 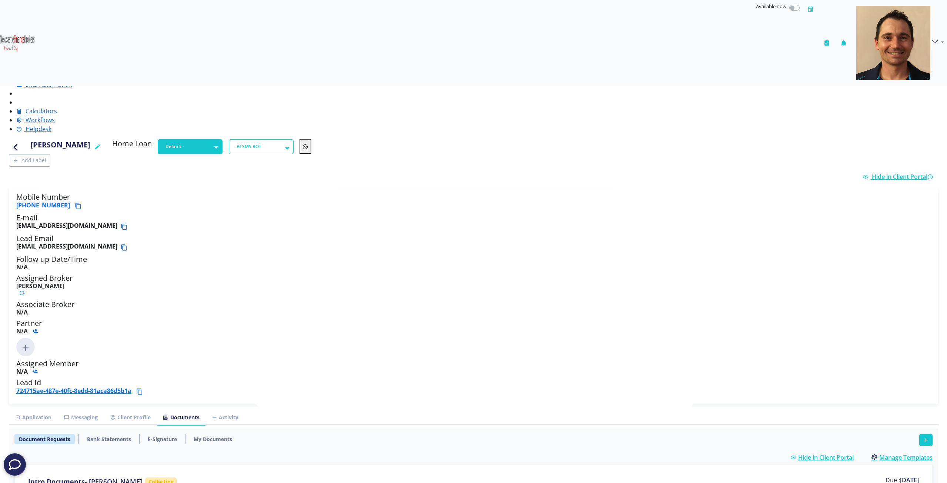 I want to click on a: Application, so click(x=33, y=417).